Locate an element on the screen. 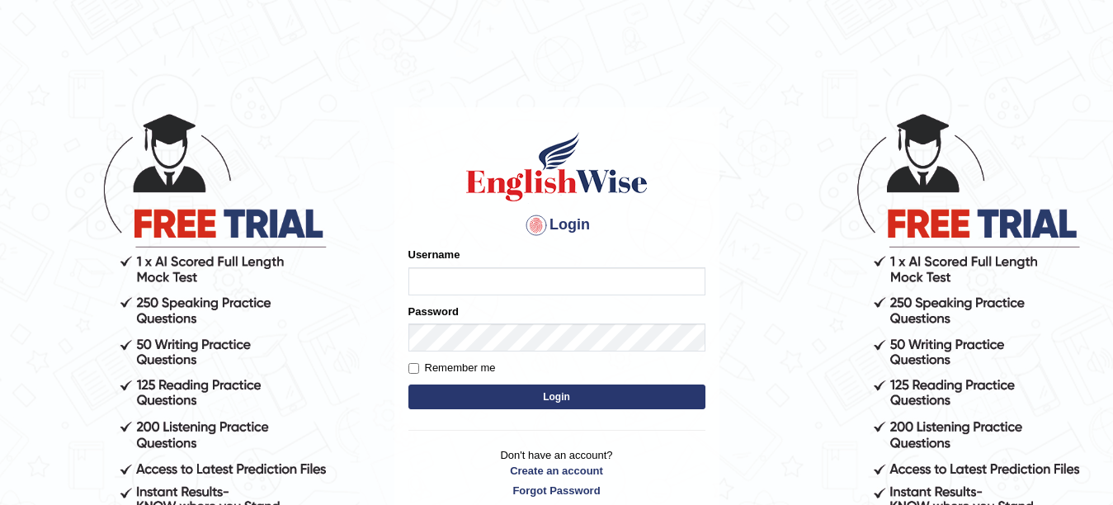 The width and height of the screenshot is (1113, 505). button: Login is located at coordinates (557, 397).